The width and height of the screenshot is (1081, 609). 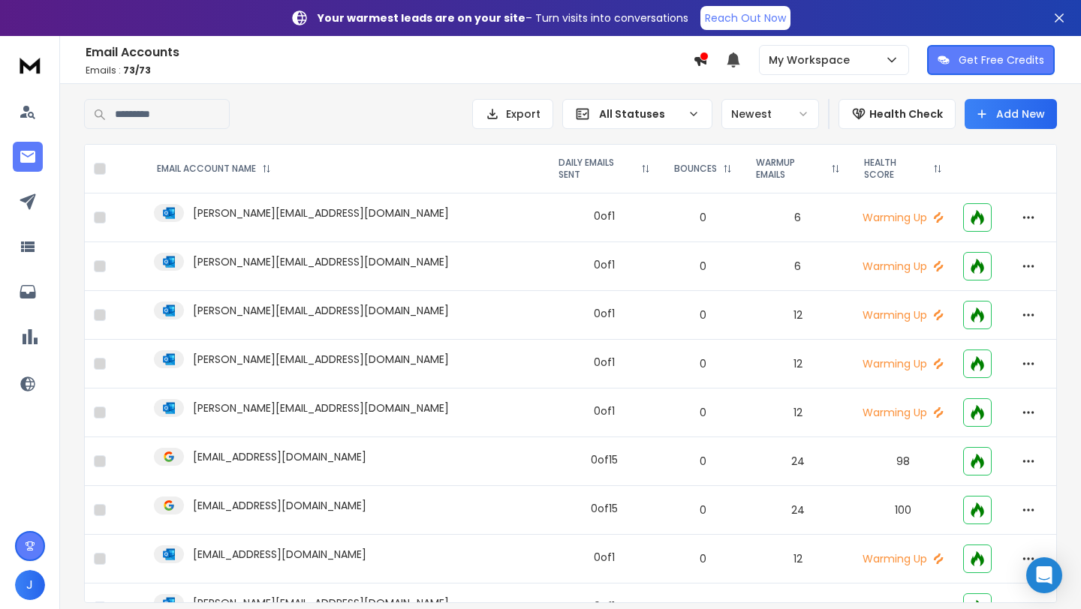 I want to click on span: 73 / 73, so click(x=137, y=70).